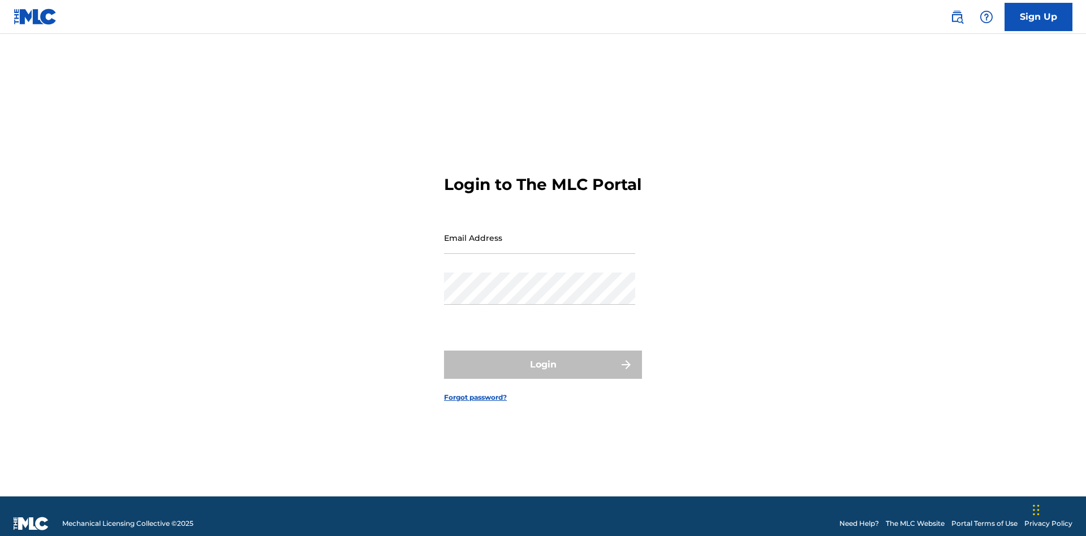  What do you see at coordinates (1039, 17) in the screenshot?
I see `a: Sign Up` at bounding box center [1039, 17].